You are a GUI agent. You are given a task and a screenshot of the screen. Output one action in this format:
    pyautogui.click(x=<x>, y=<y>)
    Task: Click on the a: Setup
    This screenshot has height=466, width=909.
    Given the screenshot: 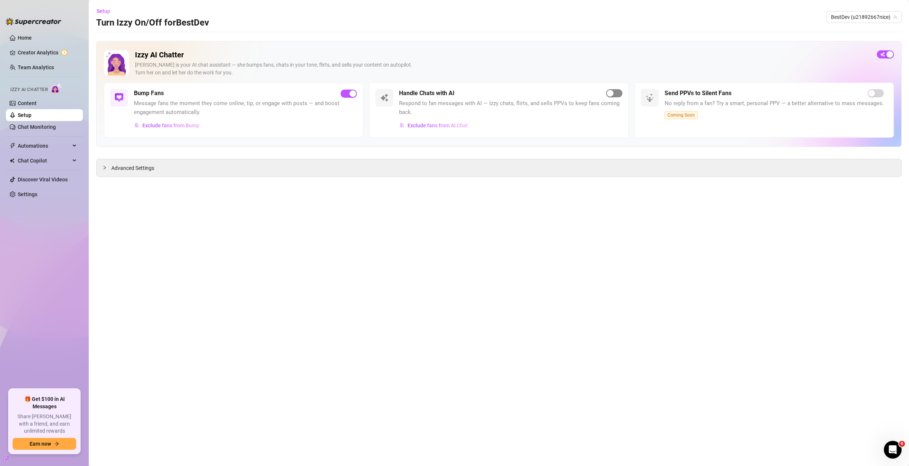 What is the action you would take?
    pyautogui.click(x=24, y=115)
    